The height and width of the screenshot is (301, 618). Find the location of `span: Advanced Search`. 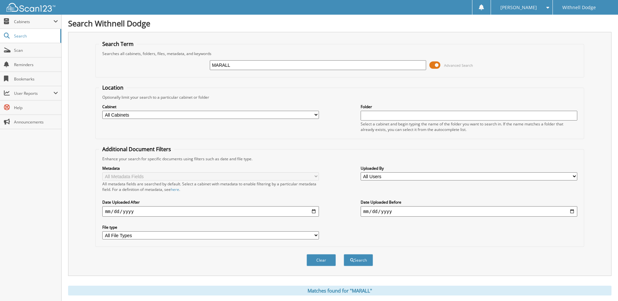

span: Advanced Search is located at coordinates (458, 65).